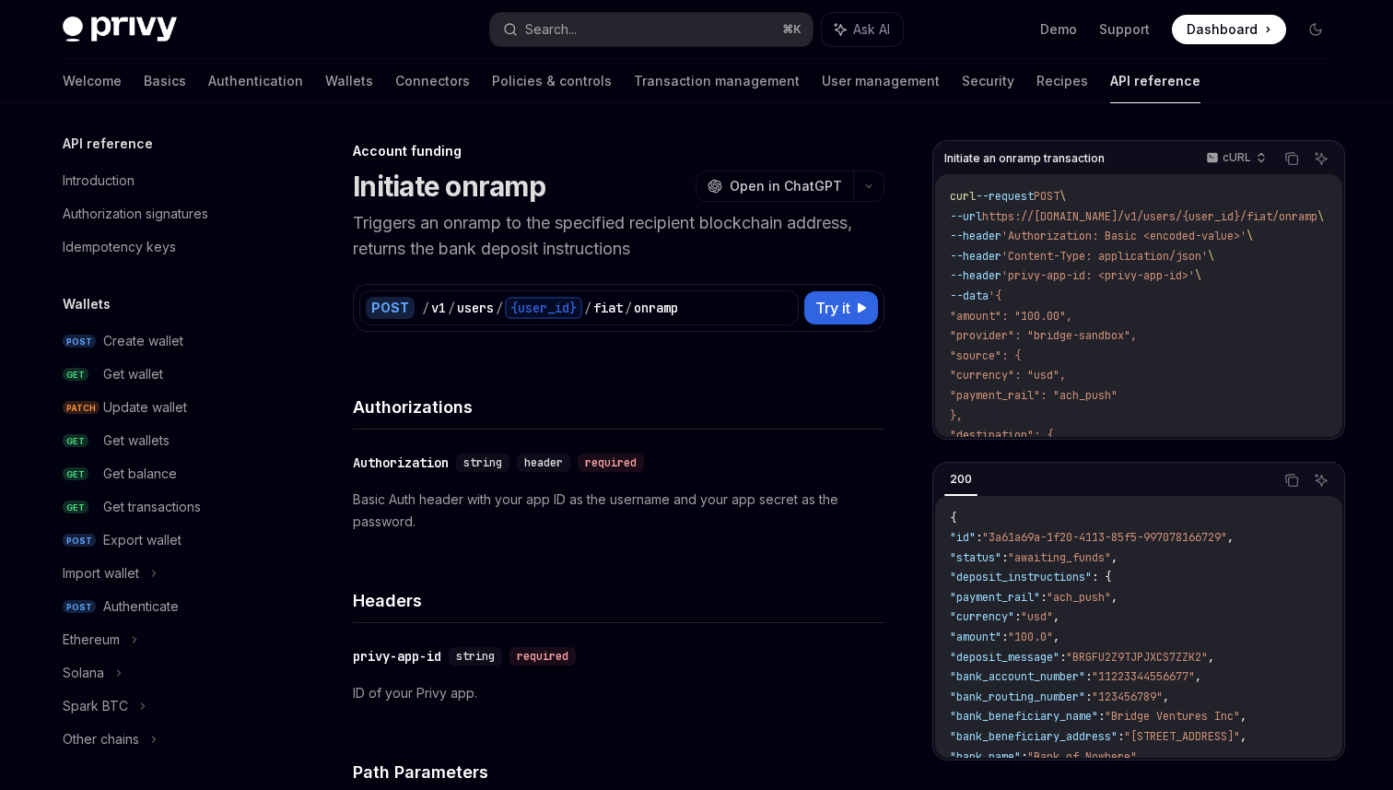 The width and height of the screenshot is (1393, 790). What do you see at coordinates (108, 144) in the screenshot?
I see `h5: API reference` at bounding box center [108, 144].